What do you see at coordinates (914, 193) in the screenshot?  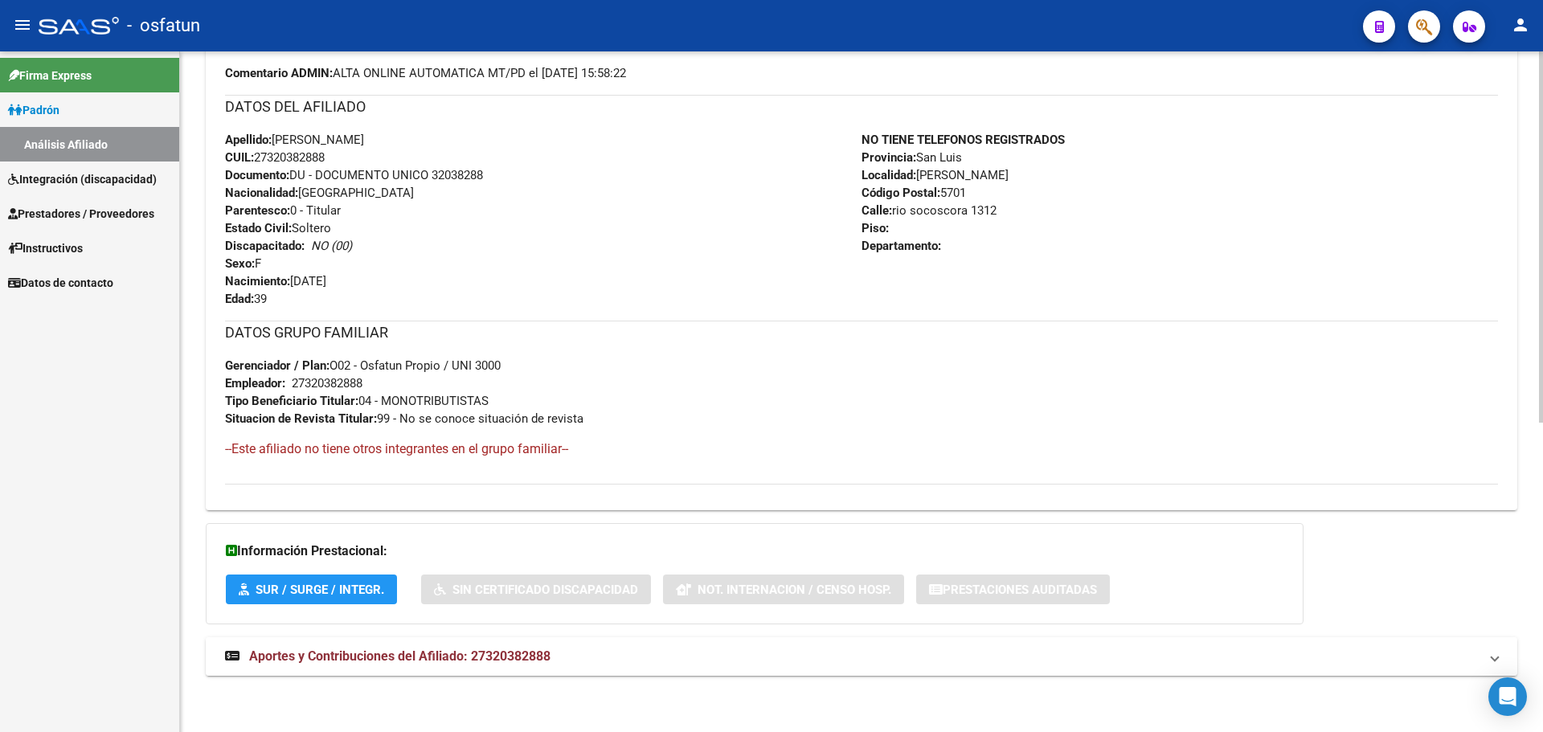 I see `span: 5701` at bounding box center [914, 193].